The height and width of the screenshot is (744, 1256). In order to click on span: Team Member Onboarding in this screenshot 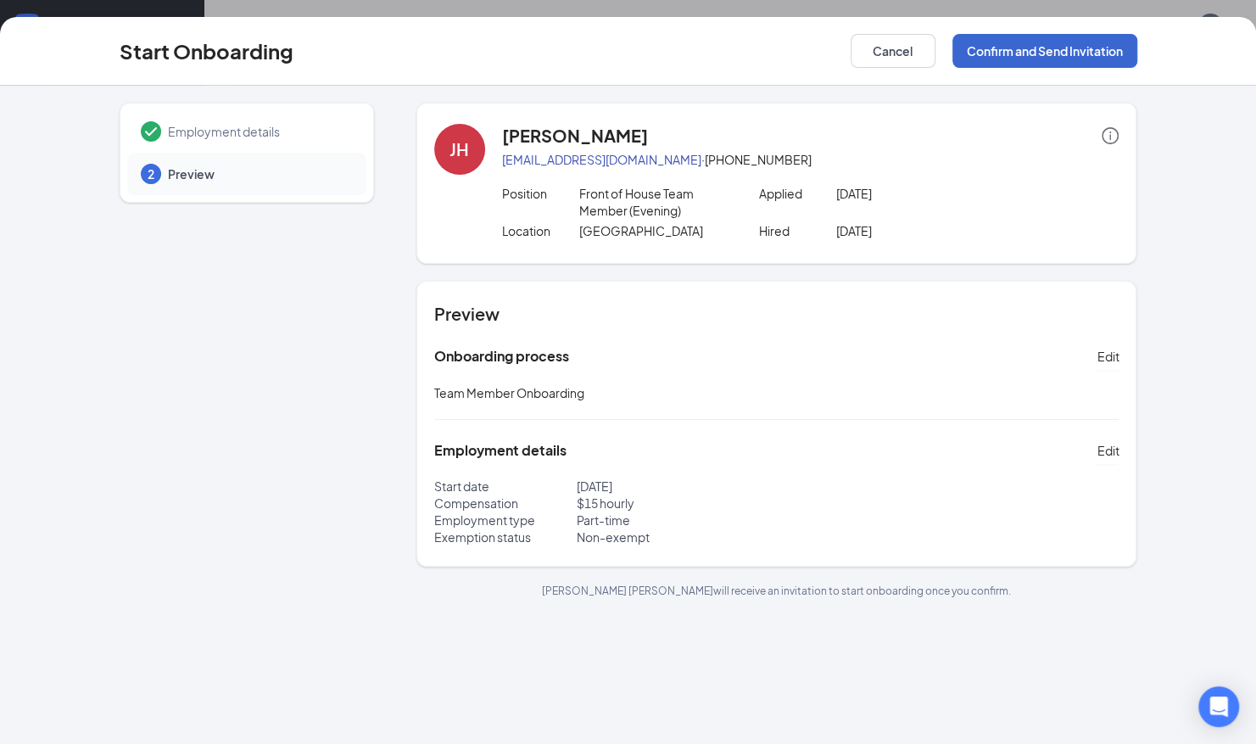, I will do `click(509, 393)`.